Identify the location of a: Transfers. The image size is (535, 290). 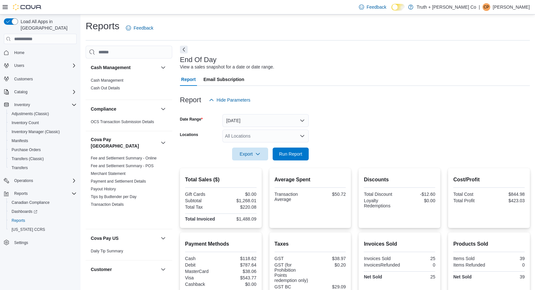
(20, 168).